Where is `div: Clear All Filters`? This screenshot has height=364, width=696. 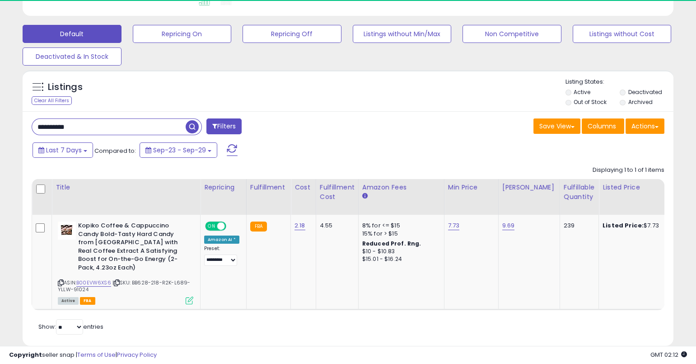
div: Clear All Filters is located at coordinates (52, 100).